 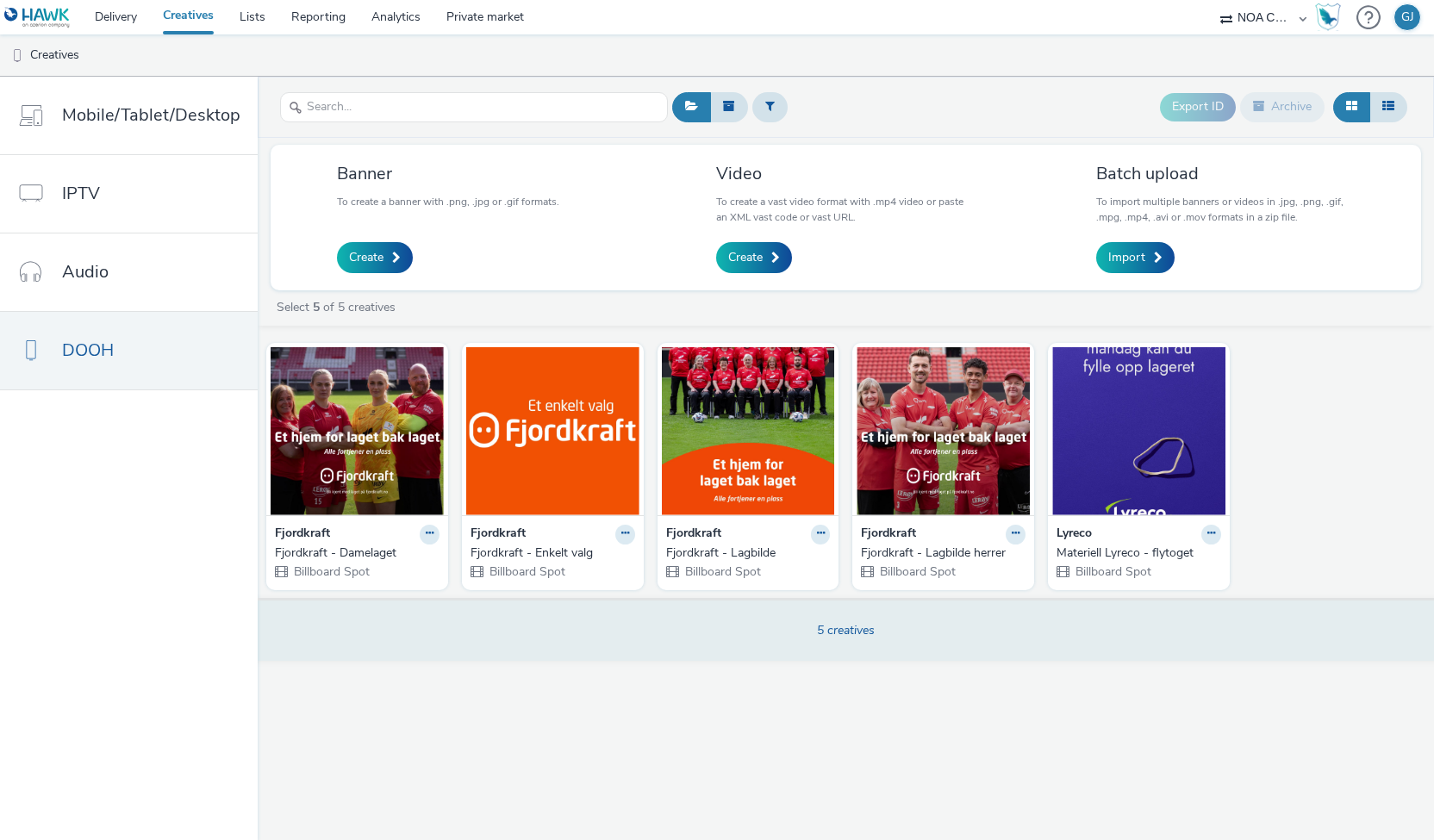 I want to click on h3: Banner, so click(x=448, y=173).